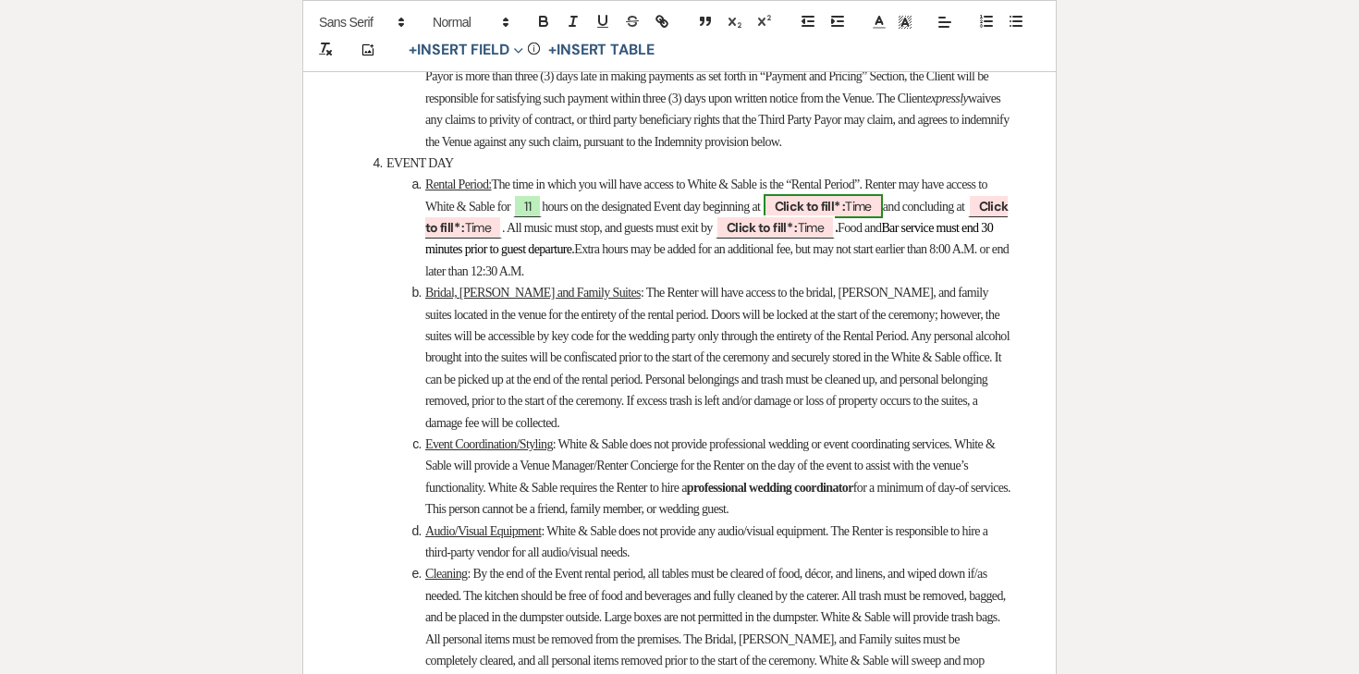  Describe the element at coordinates (466, 50) in the screenshot. I see `button: Insert Field` at that location.